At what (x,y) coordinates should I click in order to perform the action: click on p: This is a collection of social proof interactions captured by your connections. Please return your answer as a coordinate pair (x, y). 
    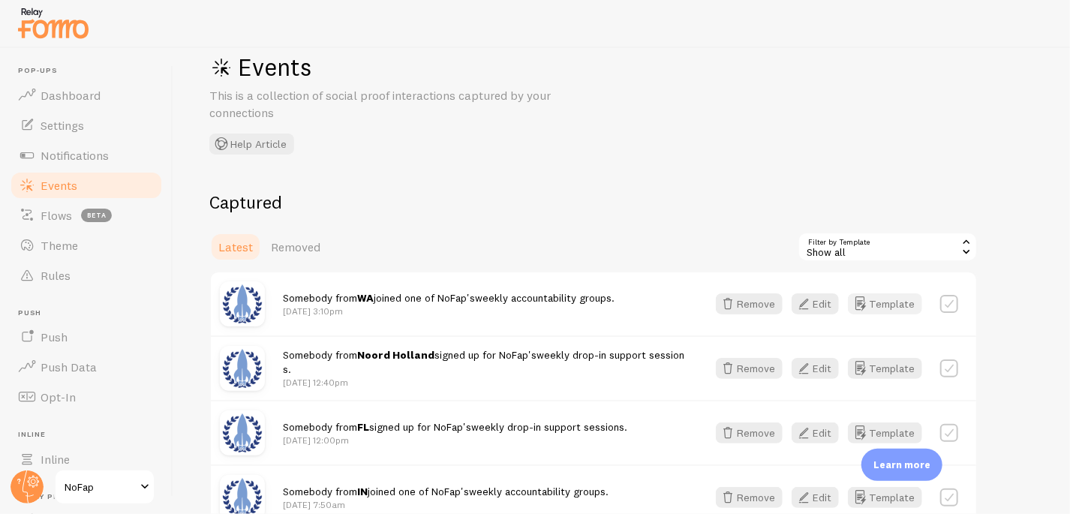
    Looking at the image, I should click on (389, 104).